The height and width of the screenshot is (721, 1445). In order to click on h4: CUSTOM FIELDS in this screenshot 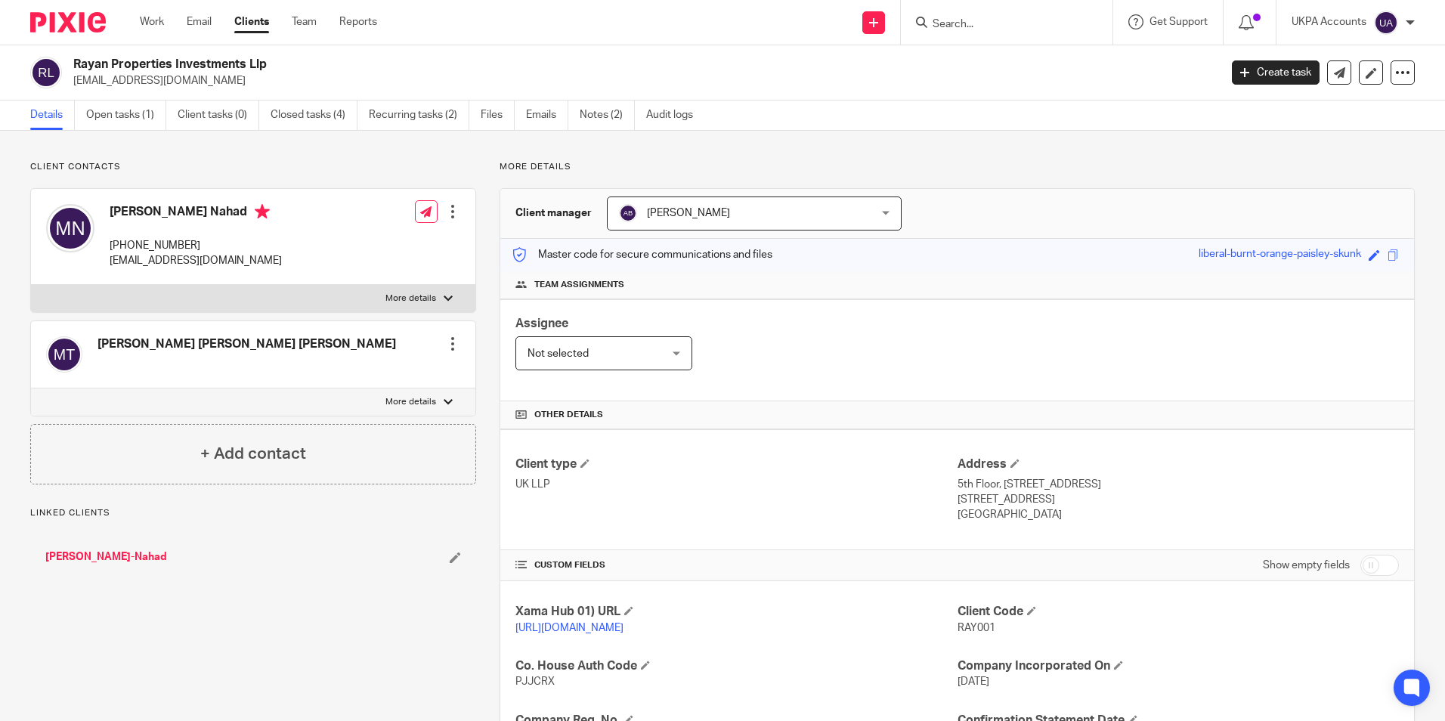, I will do `click(736, 565)`.